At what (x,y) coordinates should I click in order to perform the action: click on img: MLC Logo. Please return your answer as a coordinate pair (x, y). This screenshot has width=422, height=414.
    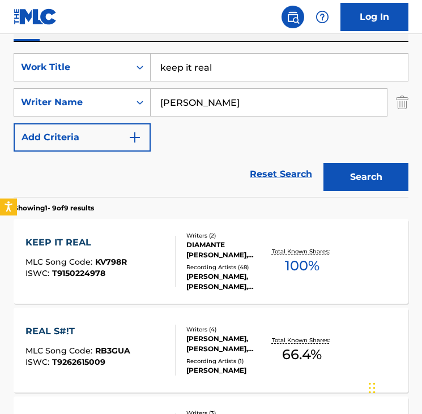
    Looking at the image, I should click on (35, 16).